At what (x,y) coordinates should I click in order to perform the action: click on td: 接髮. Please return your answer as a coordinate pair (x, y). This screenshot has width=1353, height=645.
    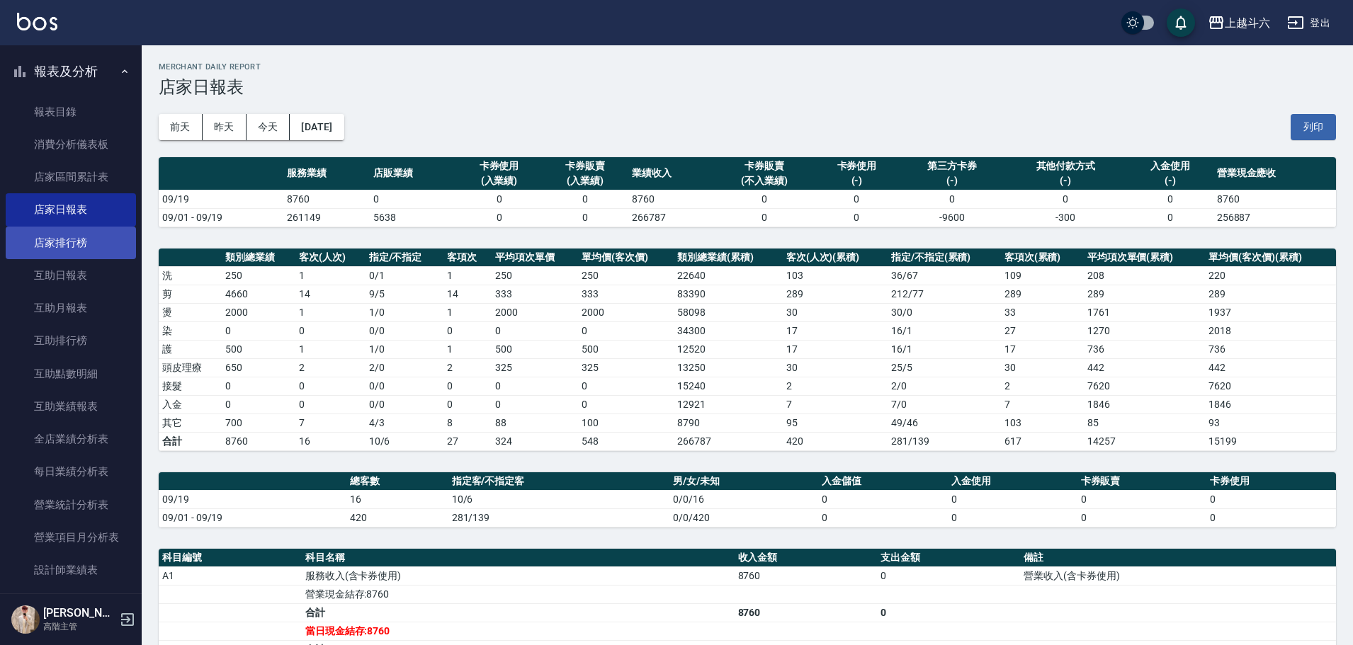
    Looking at the image, I should click on (190, 386).